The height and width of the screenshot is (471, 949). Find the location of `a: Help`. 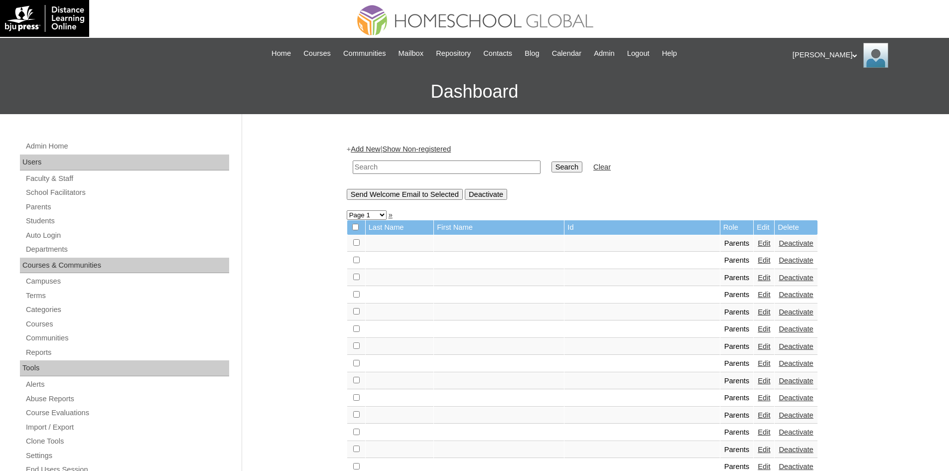

a: Help is located at coordinates (670, 53).